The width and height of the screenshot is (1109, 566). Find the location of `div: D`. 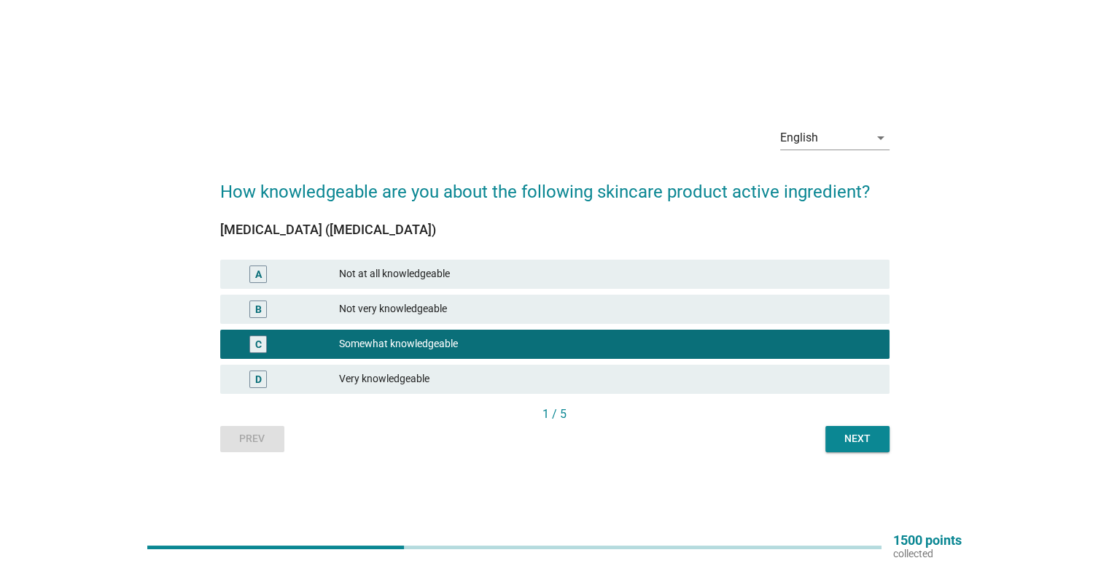

div: D is located at coordinates (258, 378).